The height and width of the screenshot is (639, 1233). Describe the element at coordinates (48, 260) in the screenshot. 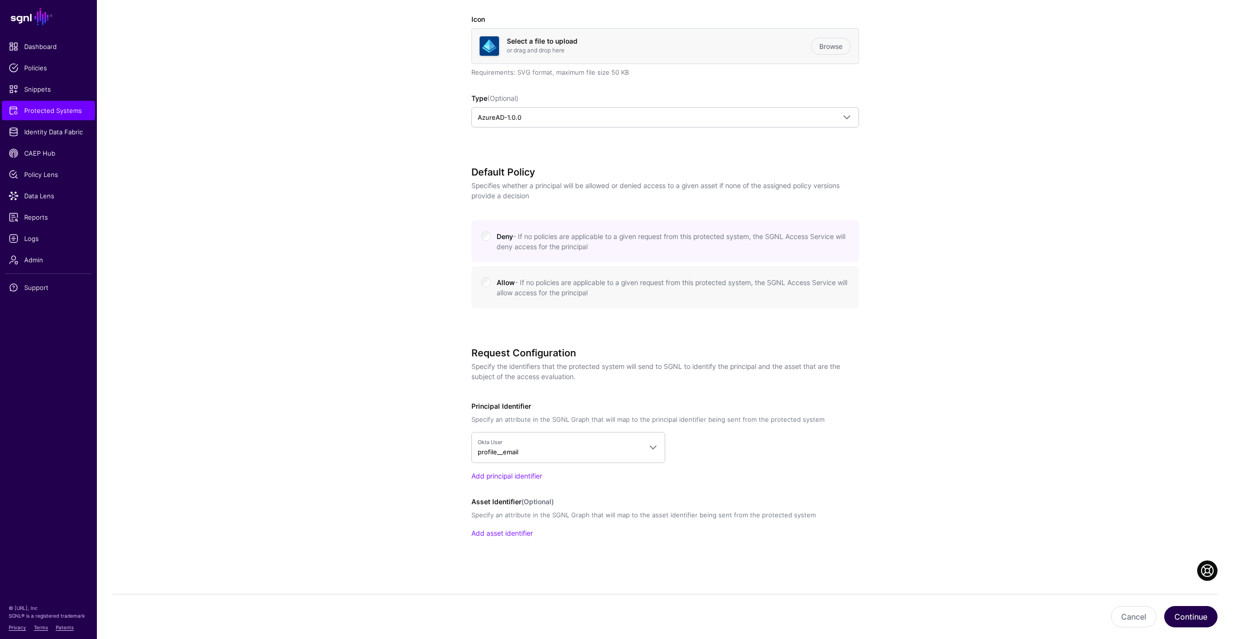

I see `a: Admin` at that location.